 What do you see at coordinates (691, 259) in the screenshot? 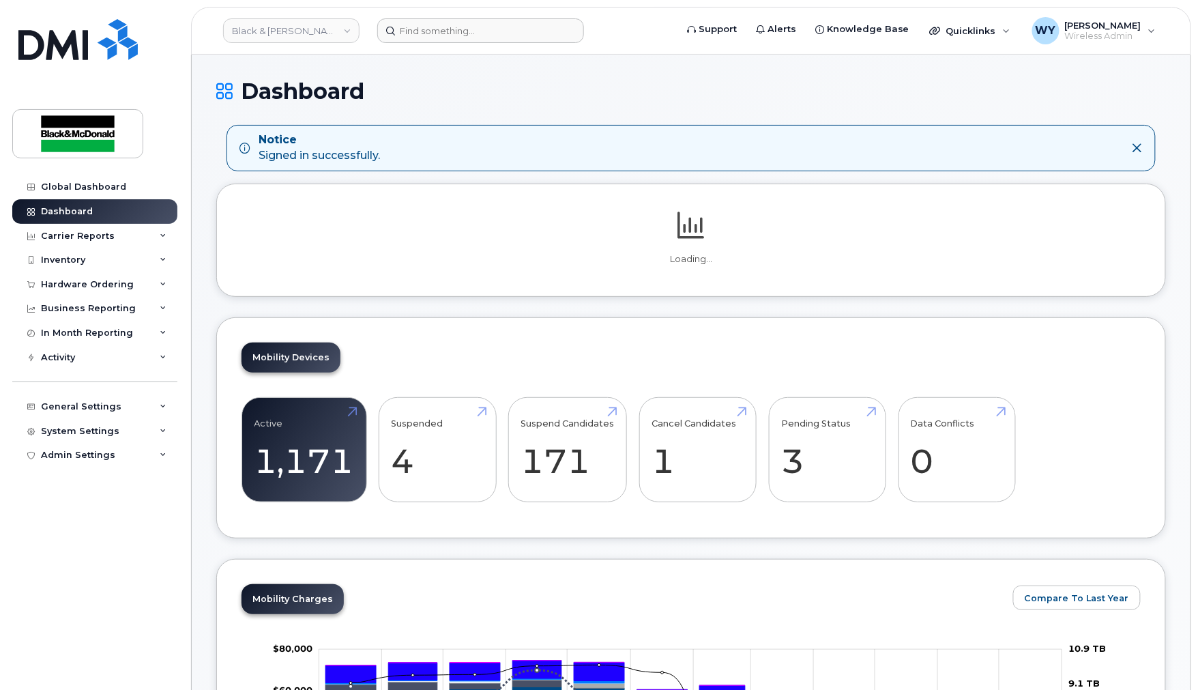
I see `p: Loading...` at bounding box center [691, 259].